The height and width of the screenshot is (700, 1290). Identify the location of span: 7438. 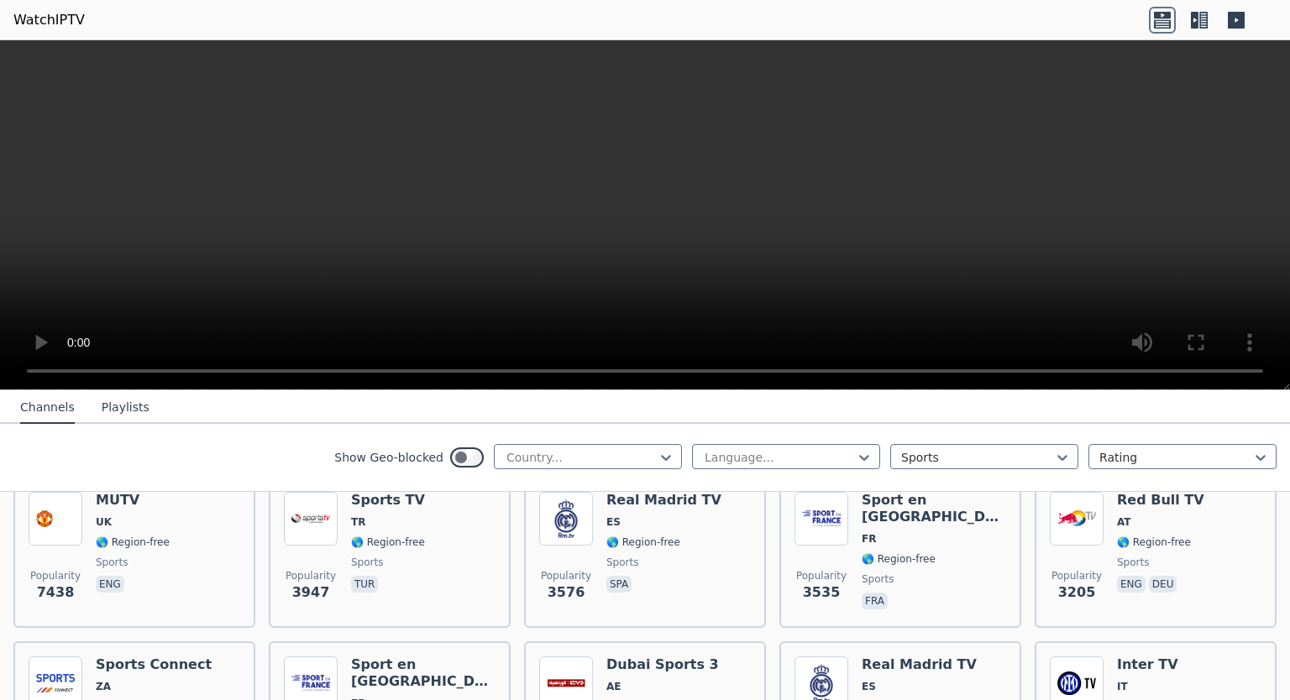
(55, 593).